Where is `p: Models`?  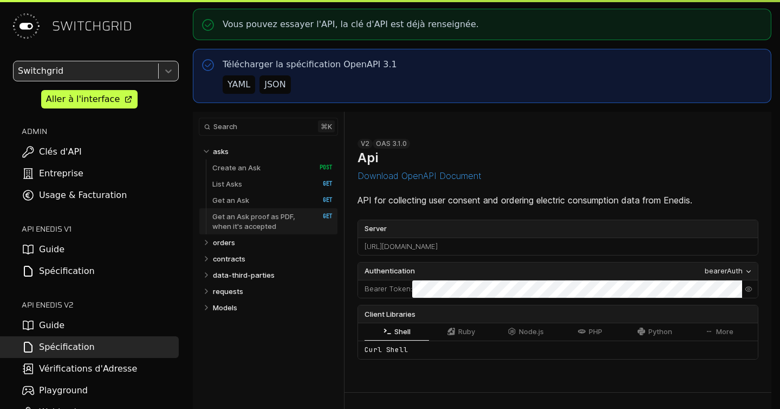
p: Models is located at coordinates (225, 307).